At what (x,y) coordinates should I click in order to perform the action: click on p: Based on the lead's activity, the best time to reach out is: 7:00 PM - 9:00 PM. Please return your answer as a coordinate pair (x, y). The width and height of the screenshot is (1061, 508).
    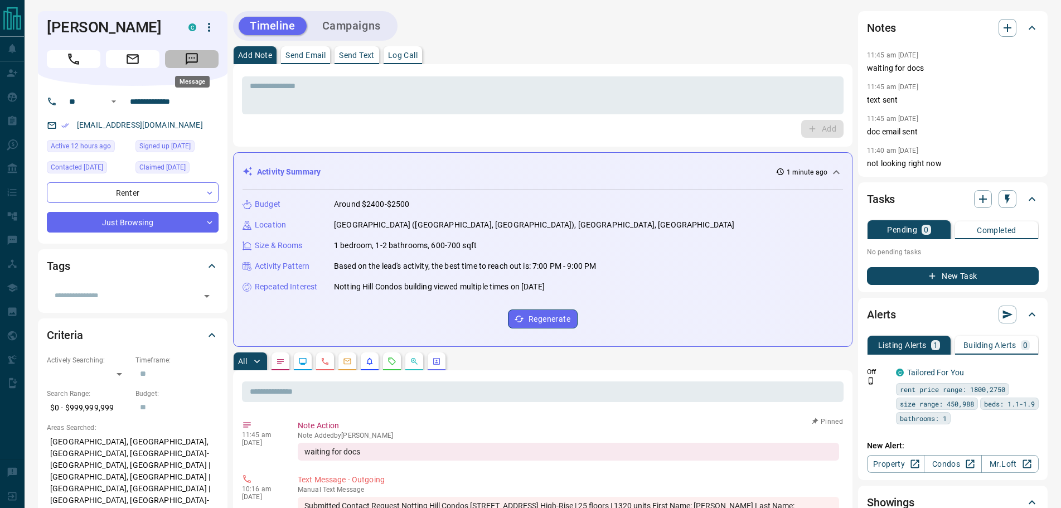
    Looking at the image, I should click on (465, 266).